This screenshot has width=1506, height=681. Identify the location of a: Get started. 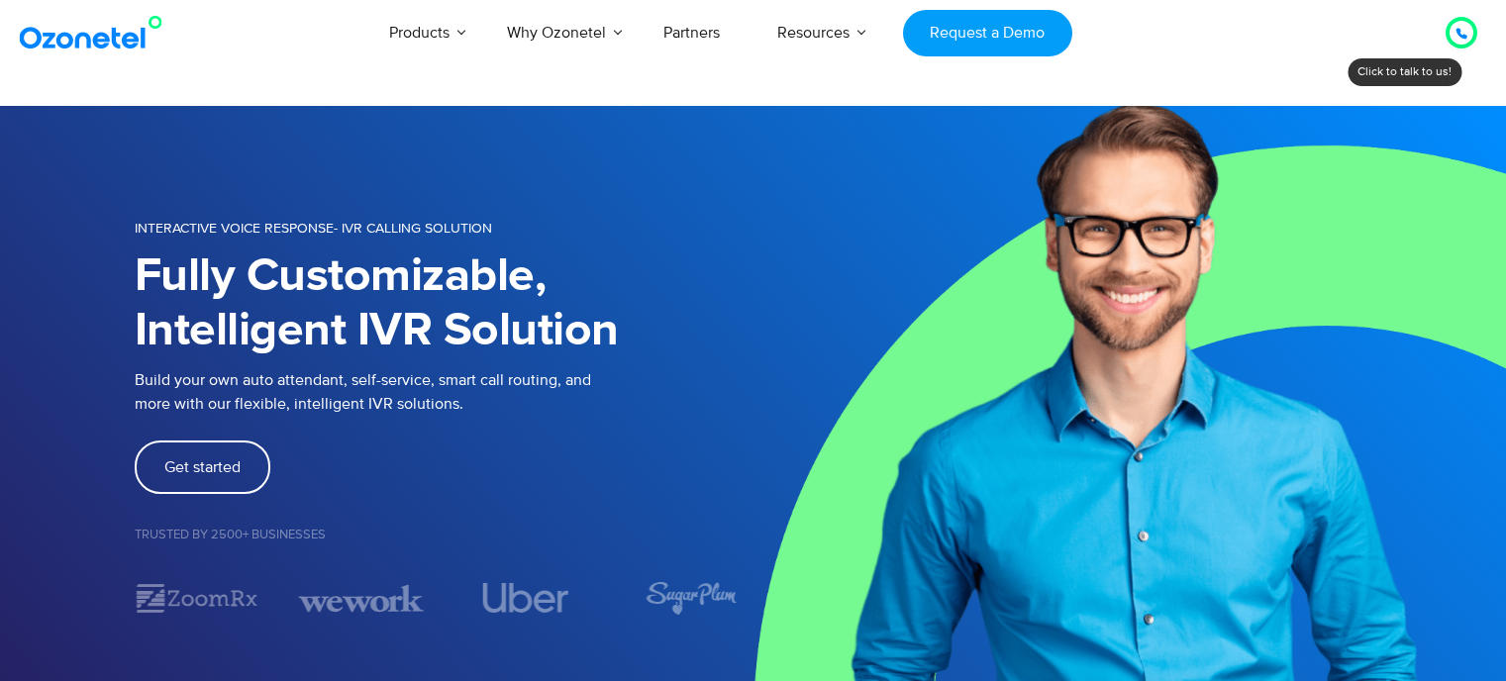
(202, 467).